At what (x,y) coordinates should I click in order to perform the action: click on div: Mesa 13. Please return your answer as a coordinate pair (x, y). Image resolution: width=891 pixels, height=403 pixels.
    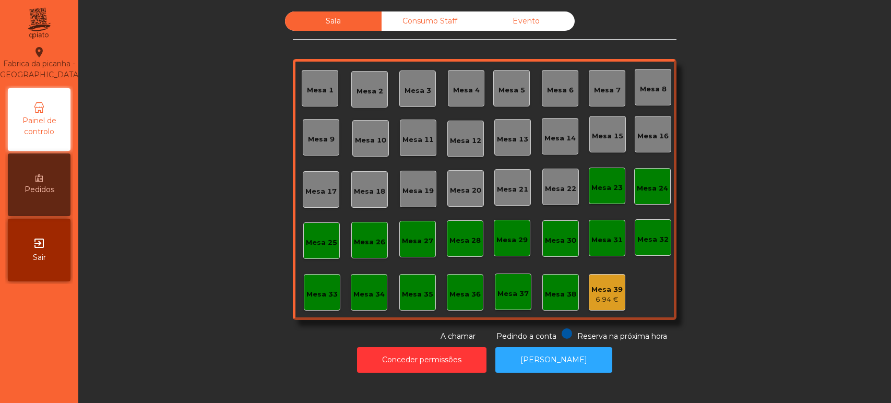
    Looking at the image, I should click on (513, 139).